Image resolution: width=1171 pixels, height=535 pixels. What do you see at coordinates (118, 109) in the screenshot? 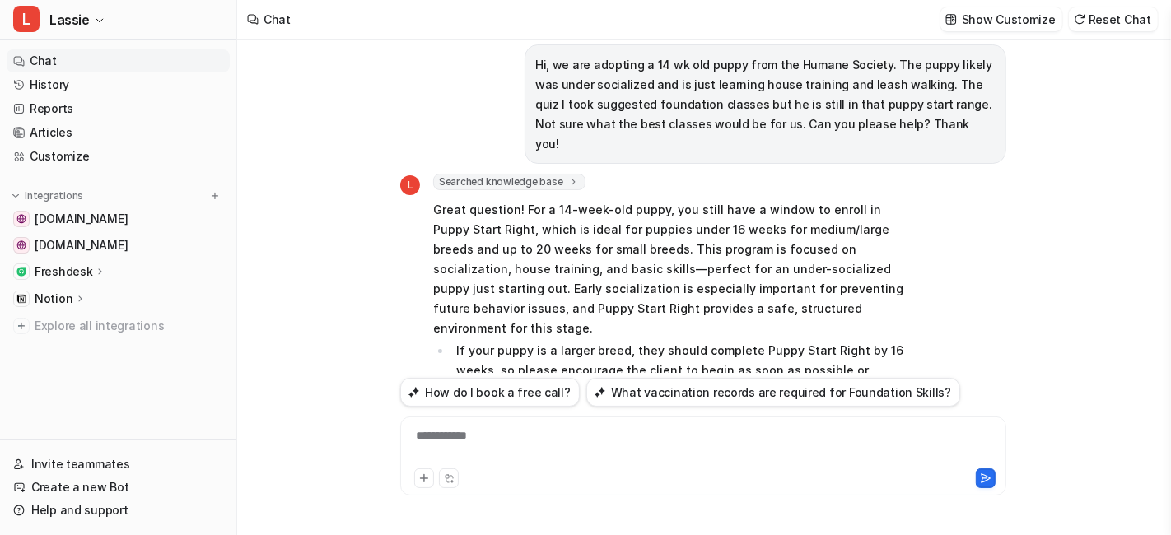
I see `a: Reports` at bounding box center [118, 109].